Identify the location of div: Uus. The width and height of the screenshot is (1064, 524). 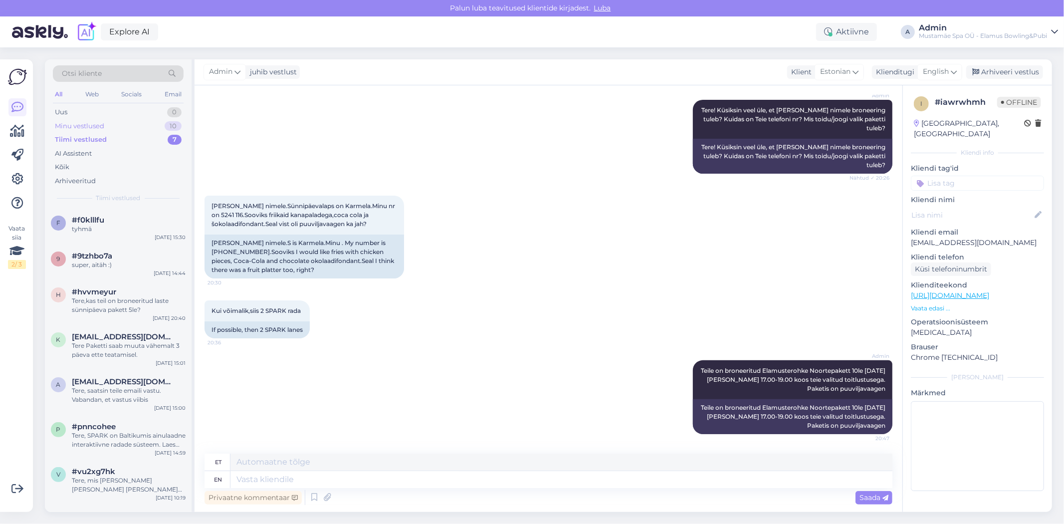
(61, 112).